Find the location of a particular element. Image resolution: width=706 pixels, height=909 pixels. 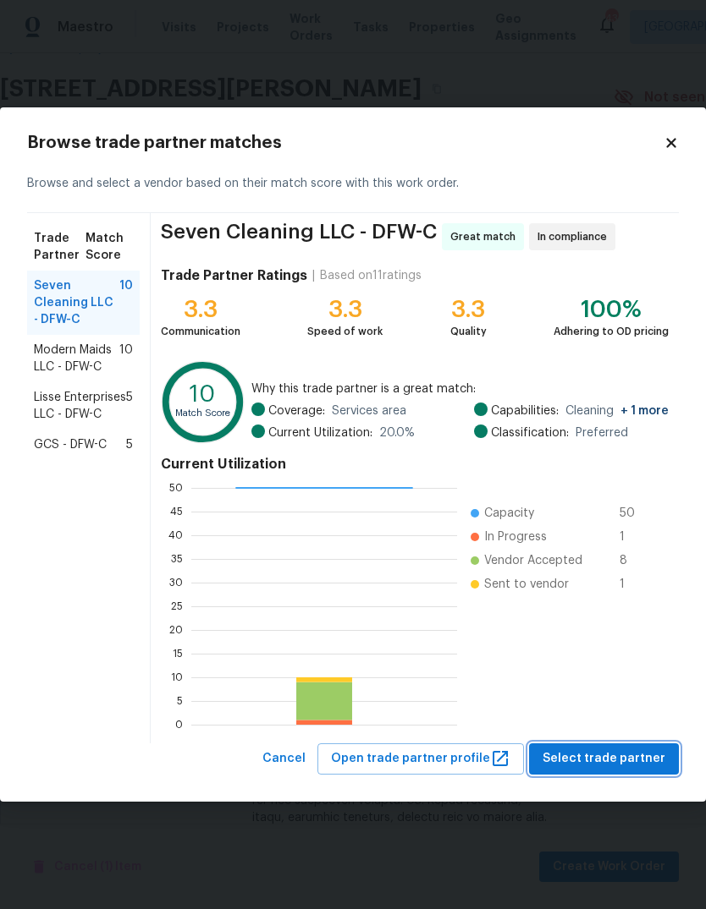

button: Open trade partner profile is located at coordinates (420, 759).